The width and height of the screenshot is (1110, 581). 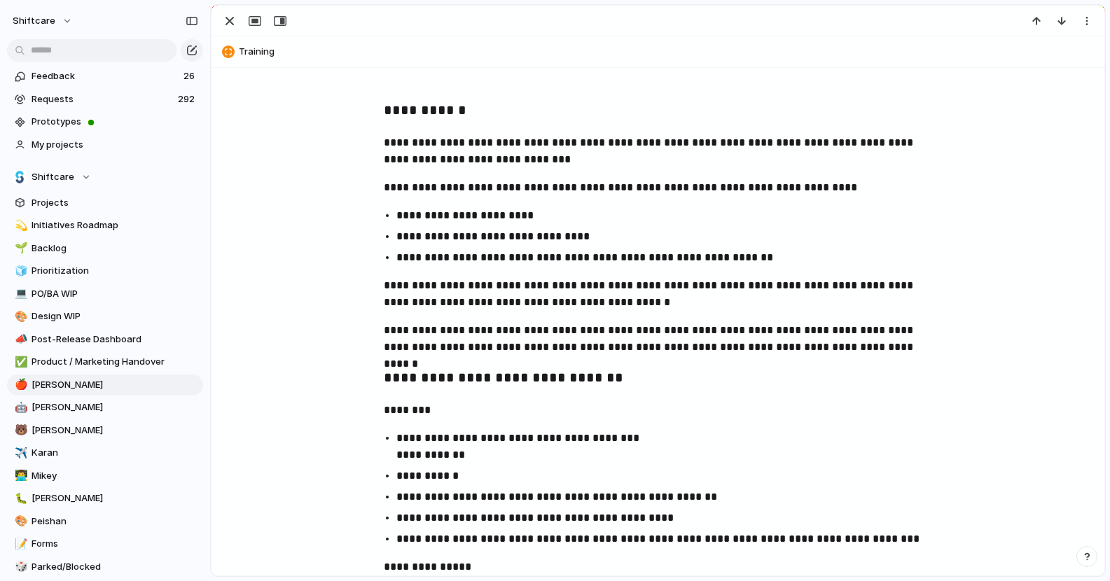 What do you see at coordinates (105, 544) in the screenshot?
I see `div: 📝Forms` at bounding box center [105, 544].